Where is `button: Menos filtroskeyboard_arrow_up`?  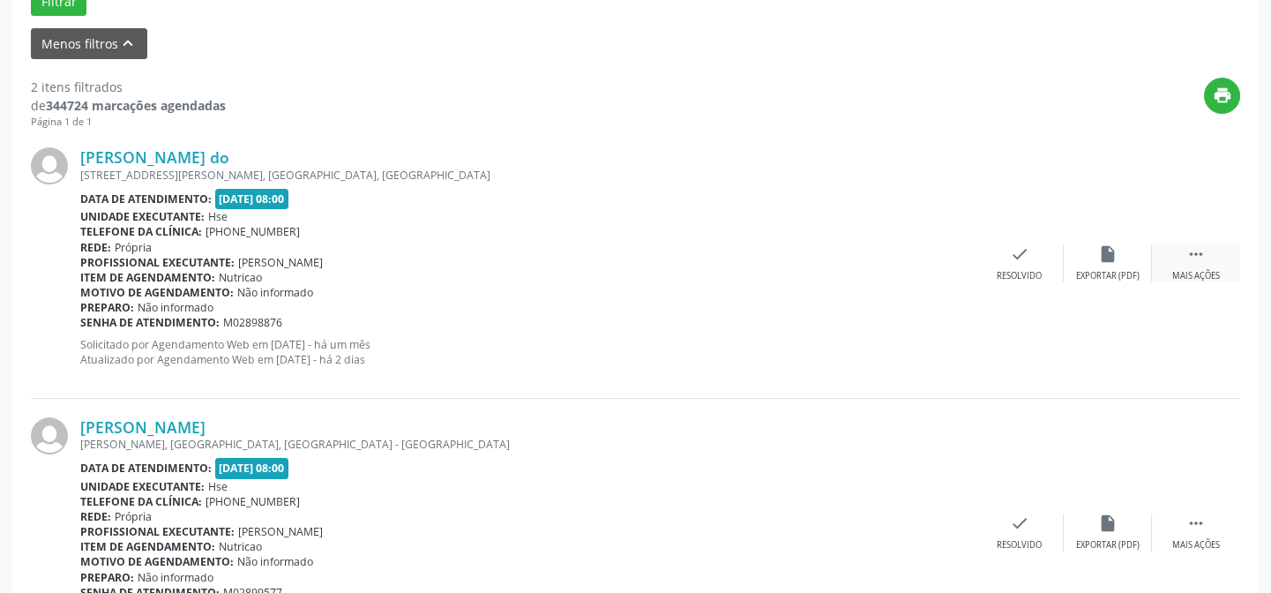 button: Menos filtroskeyboard_arrow_up is located at coordinates (89, 43).